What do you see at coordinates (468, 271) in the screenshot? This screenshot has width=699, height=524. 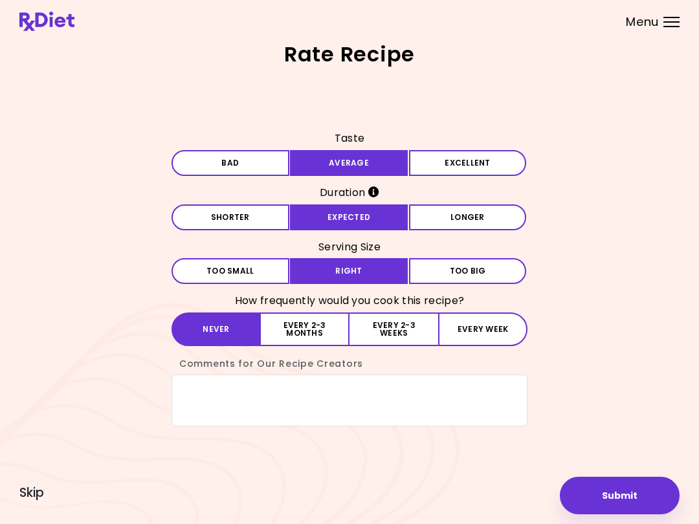 I see `button: Too big` at bounding box center [468, 271].